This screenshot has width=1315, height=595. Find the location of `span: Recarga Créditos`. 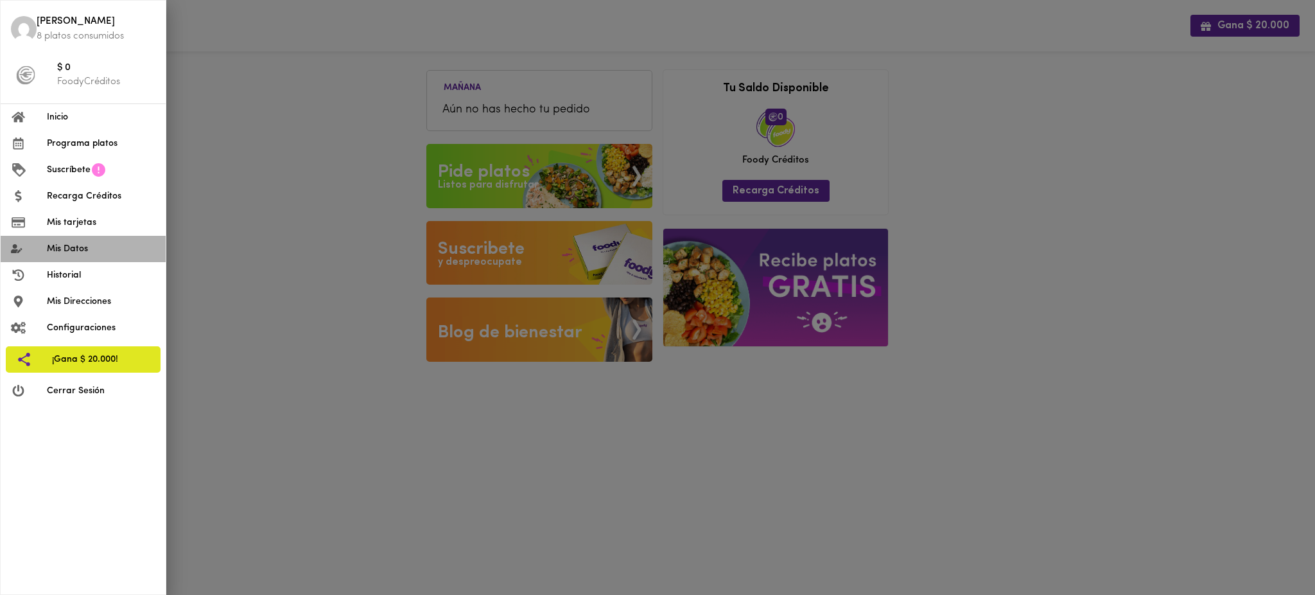

span: Recarga Créditos is located at coordinates (101, 196).